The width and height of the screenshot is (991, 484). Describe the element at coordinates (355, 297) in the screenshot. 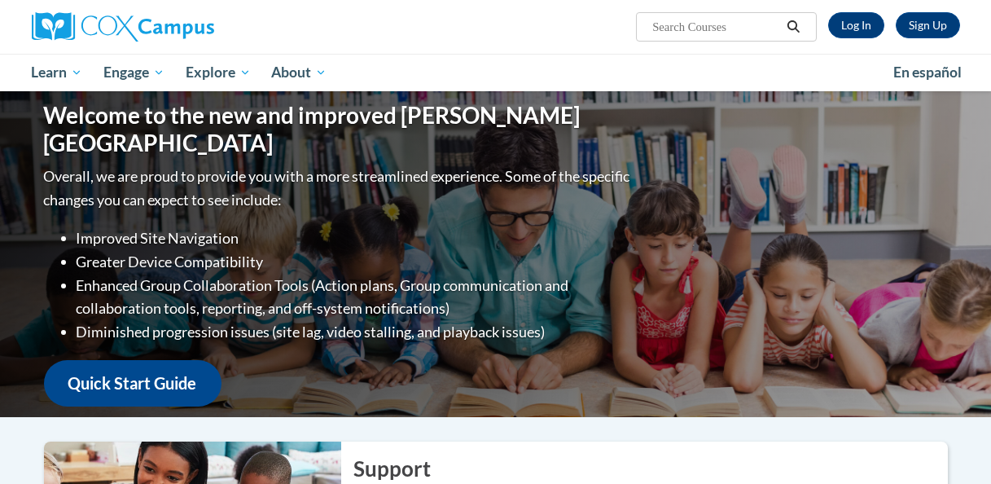

I see `li: Enhanced Group Collaboration Tools (Action plans, Group communication and collaboration tools, re...` at that location.